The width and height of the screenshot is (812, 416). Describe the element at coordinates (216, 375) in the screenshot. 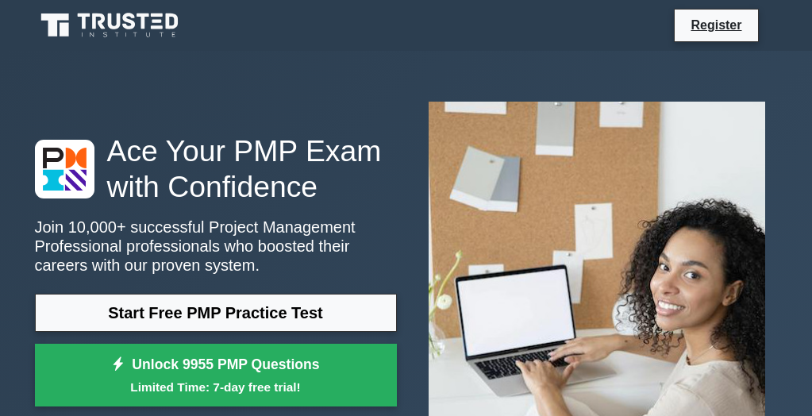

I see `a: Unlock 9955 PMP QuestionsLimited Time: 7-day free trial!` at that location.